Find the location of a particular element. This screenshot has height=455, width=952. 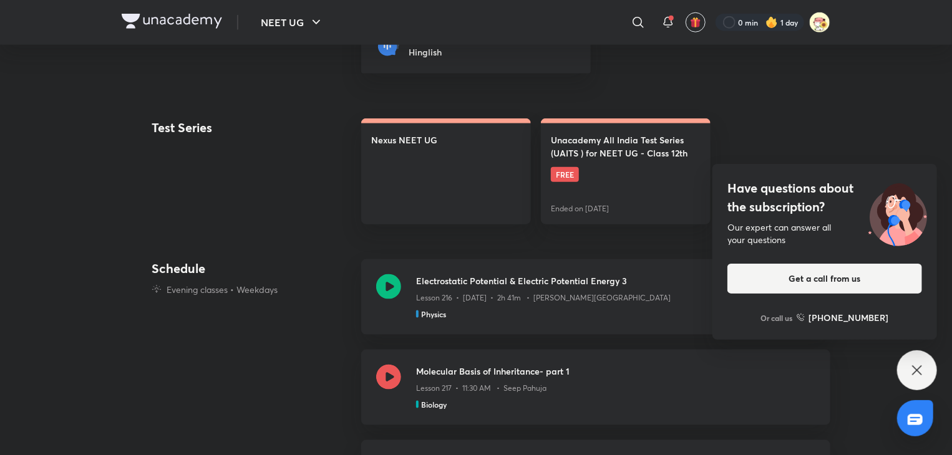

h5: Biology is located at coordinates (434, 405).